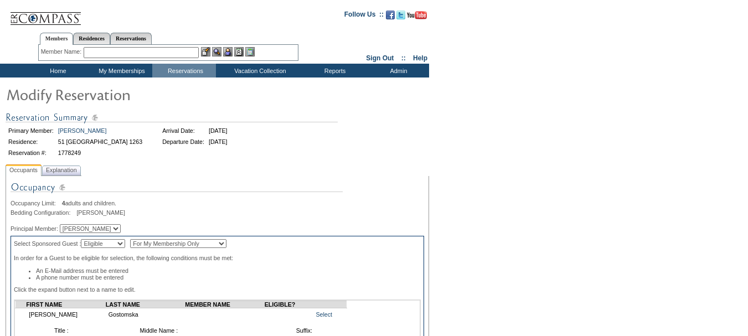 This screenshot has width=748, height=336. What do you see at coordinates (401, 17) in the screenshot?
I see `a: Follow us on Twitter` at bounding box center [401, 17].